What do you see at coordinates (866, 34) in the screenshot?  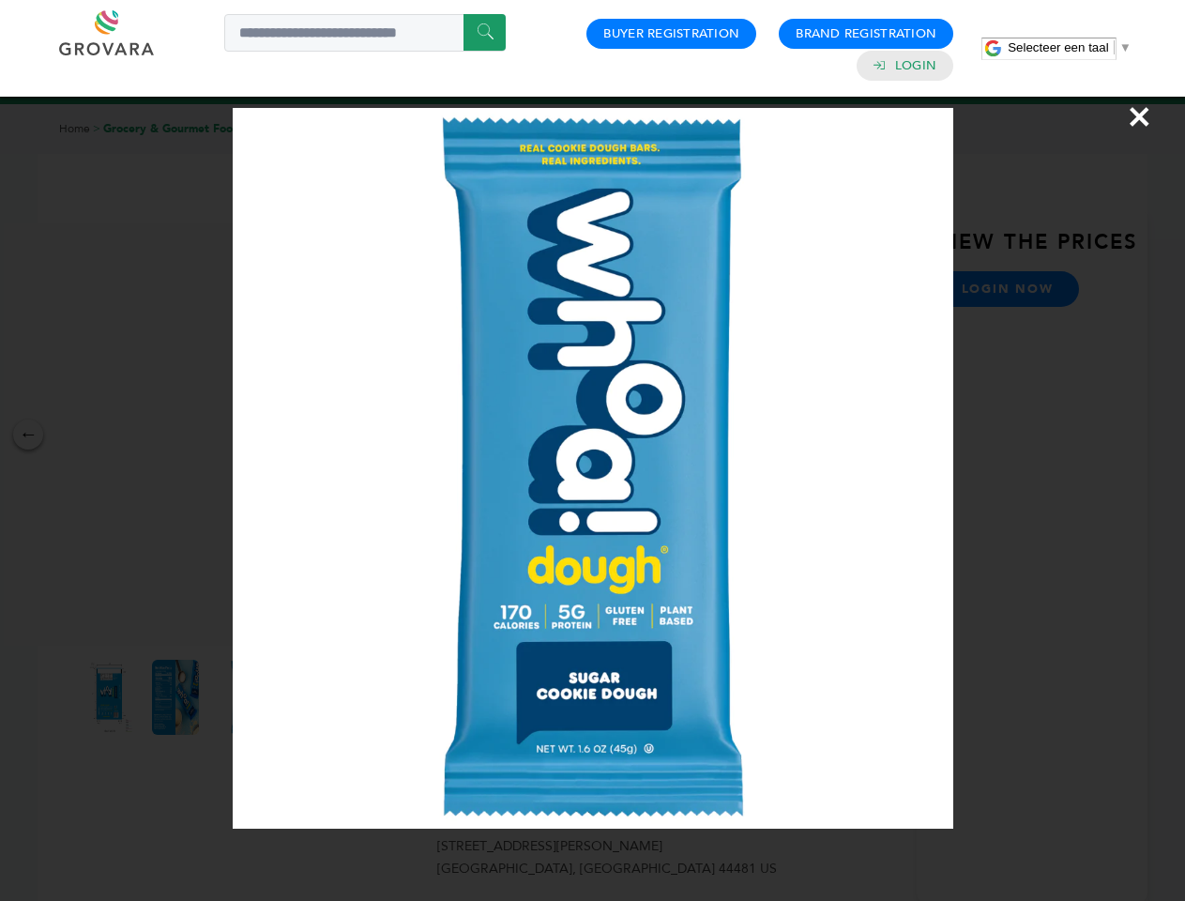 I see `a: Brand Registration` at bounding box center [866, 34].